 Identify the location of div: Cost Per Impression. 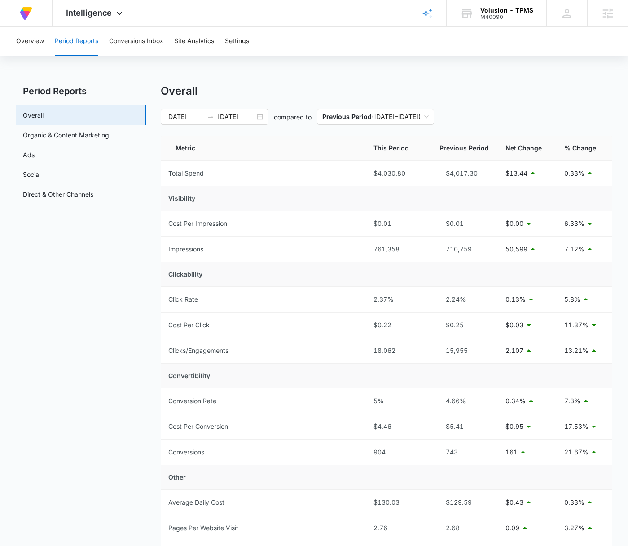
(197, 223).